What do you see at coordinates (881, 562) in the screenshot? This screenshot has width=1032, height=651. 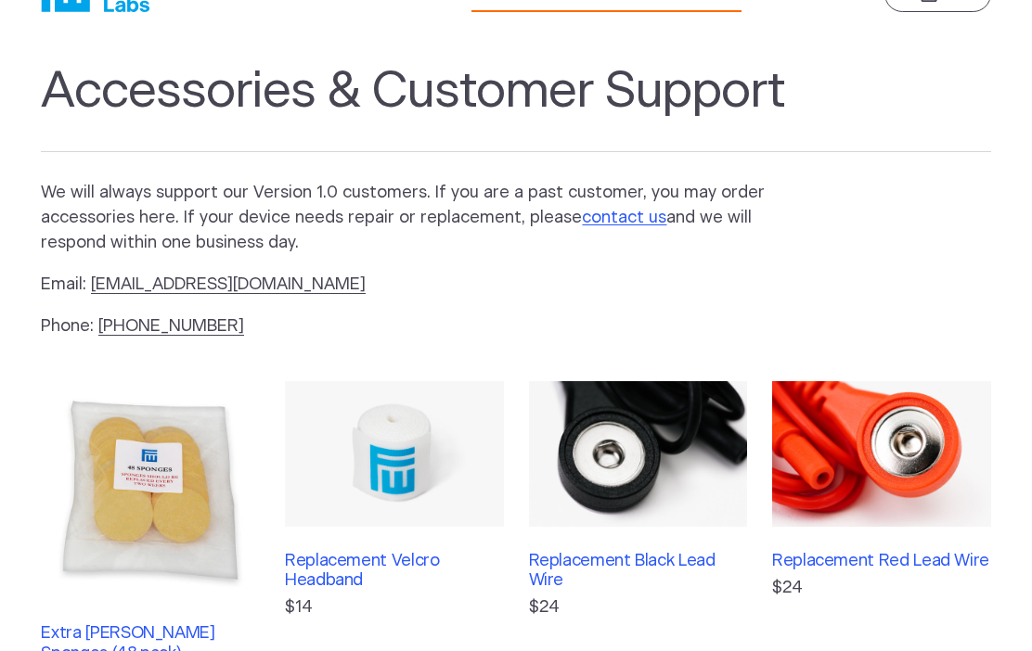 I see `h3: Replacement Red Lead Wire` at bounding box center [881, 562].